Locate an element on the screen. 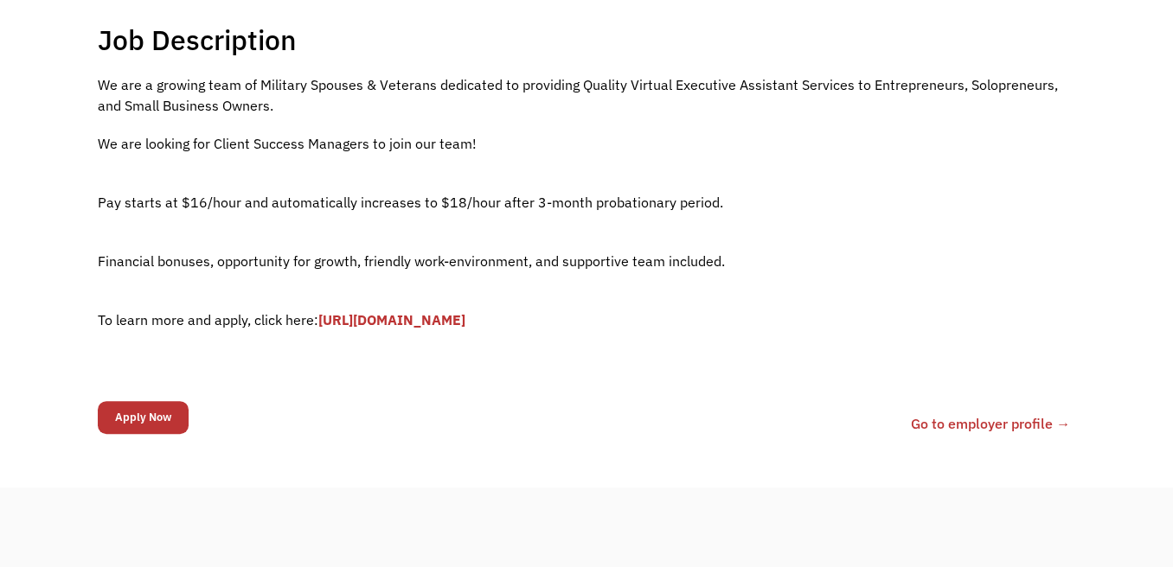 This screenshot has height=567, width=1173. input: Apply Now is located at coordinates (143, 418).